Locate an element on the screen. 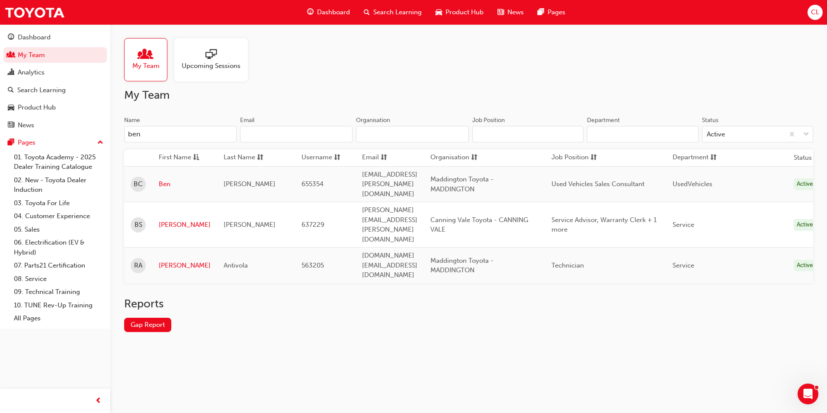 This screenshot has height=413, width=827. span: down-icon is located at coordinates (806, 134).